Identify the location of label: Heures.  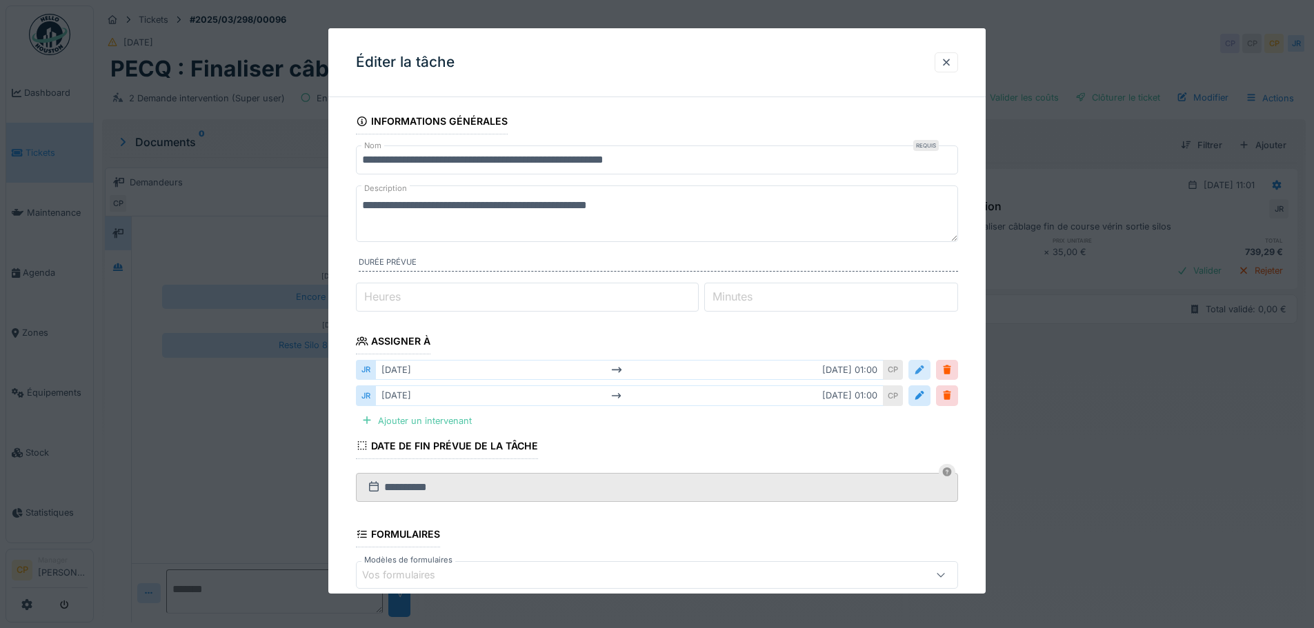
(382, 297).